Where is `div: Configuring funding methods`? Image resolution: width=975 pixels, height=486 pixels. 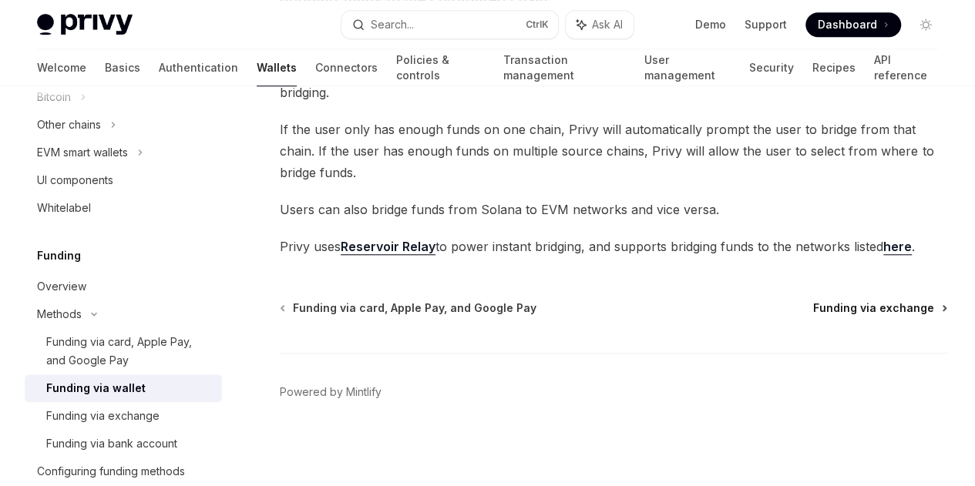 div: Configuring funding methods is located at coordinates (111, 472).